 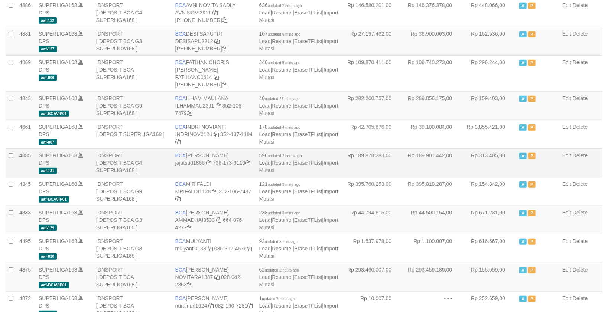 I want to click on td: Rp 162.536,00, so click(x=489, y=41).